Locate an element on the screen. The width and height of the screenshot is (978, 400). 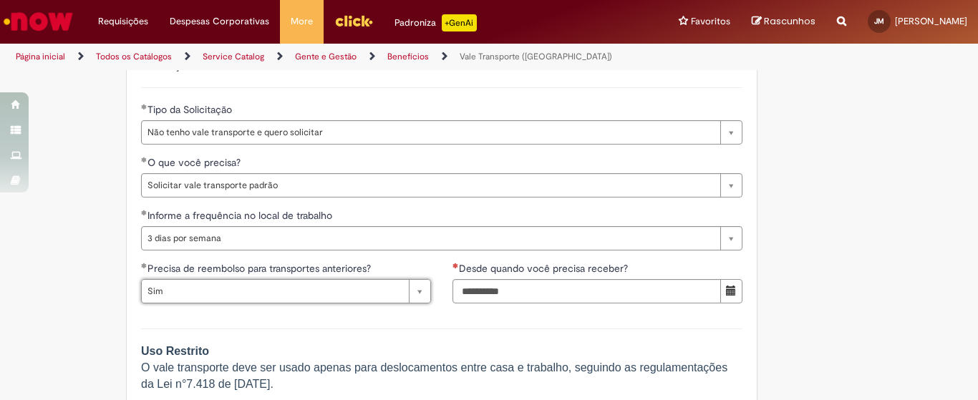
a: Página inicial is located at coordinates (40, 57).